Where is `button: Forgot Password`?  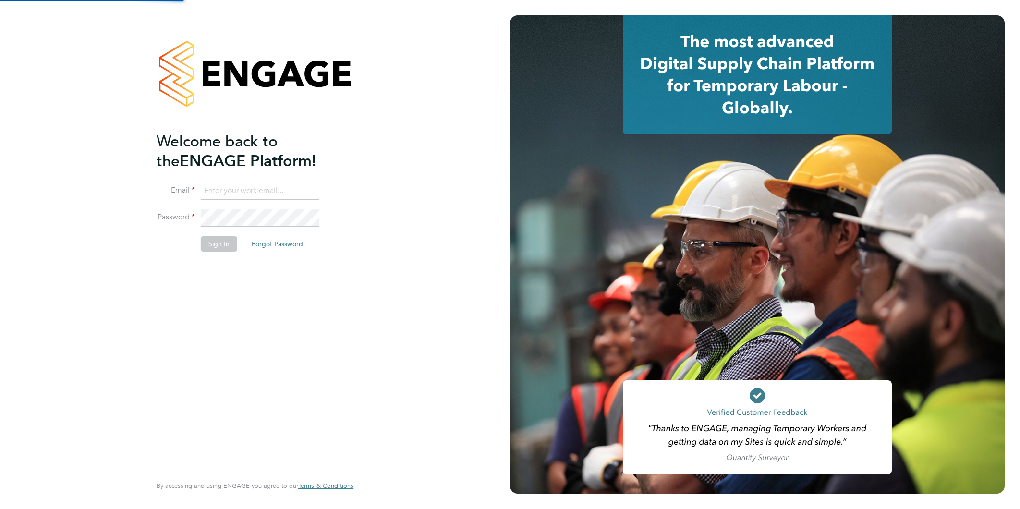 button: Forgot Password is located at coordinates (277, 244).